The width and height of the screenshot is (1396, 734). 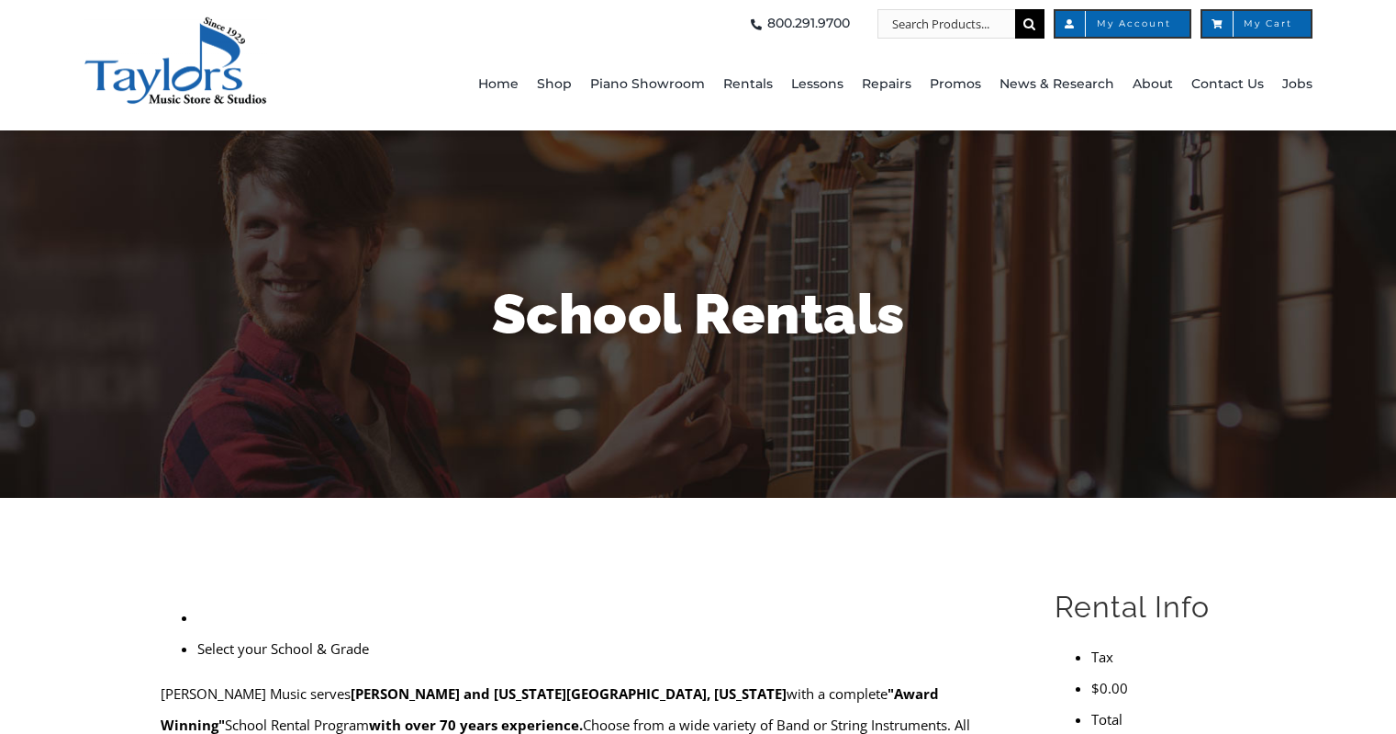 I want to click on a: Lessons, so click(x=817, y=84).